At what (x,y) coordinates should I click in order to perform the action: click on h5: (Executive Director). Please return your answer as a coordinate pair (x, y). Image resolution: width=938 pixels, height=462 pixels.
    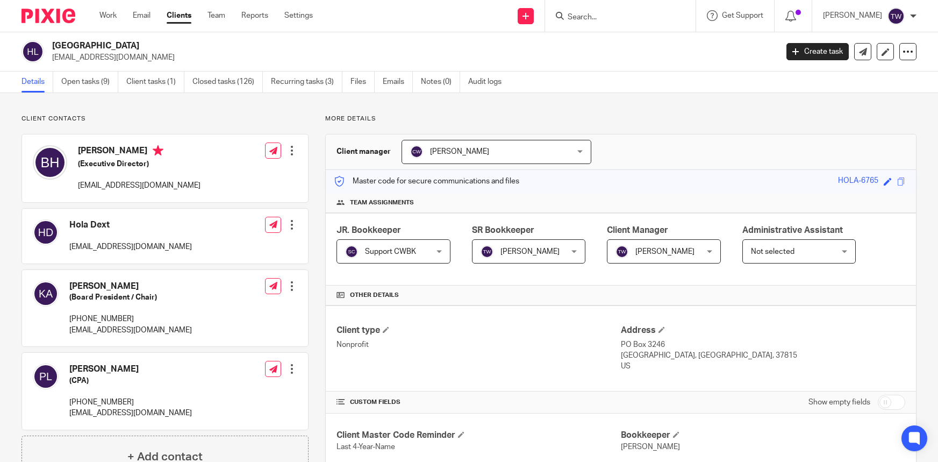
    Looking at the image, I should click on (139, 164).